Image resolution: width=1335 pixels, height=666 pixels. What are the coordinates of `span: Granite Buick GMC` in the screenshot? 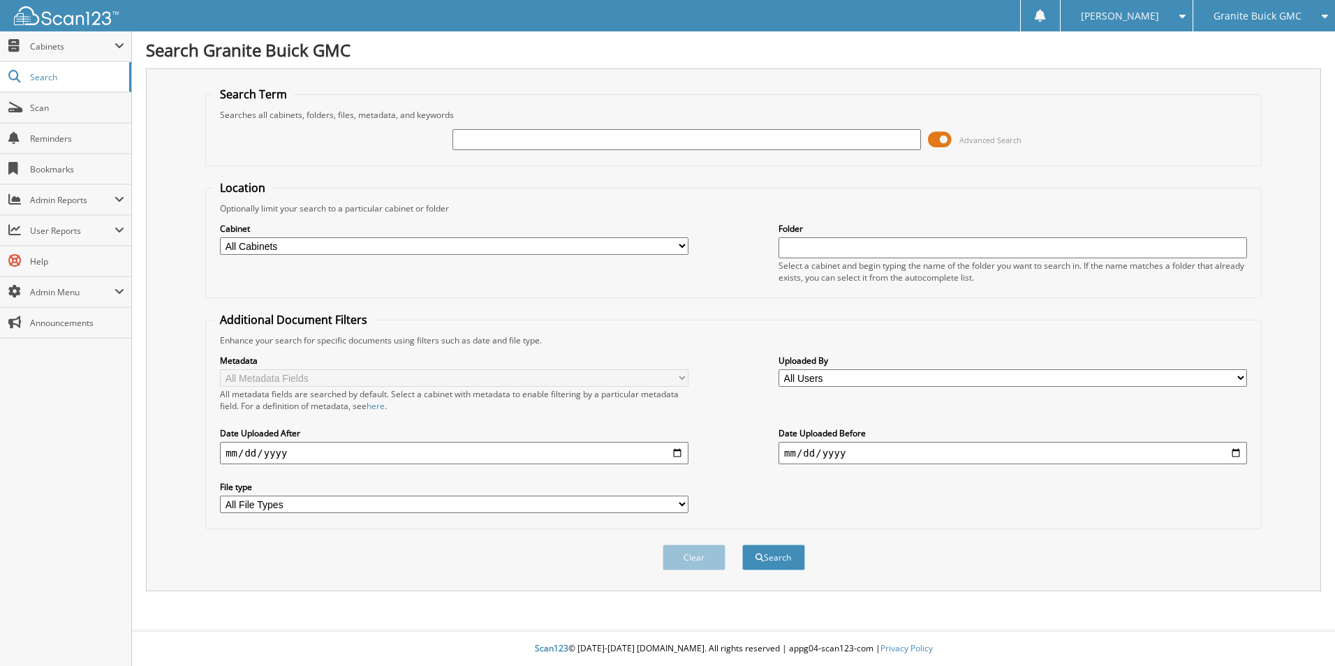 It's located at (1257, 16).